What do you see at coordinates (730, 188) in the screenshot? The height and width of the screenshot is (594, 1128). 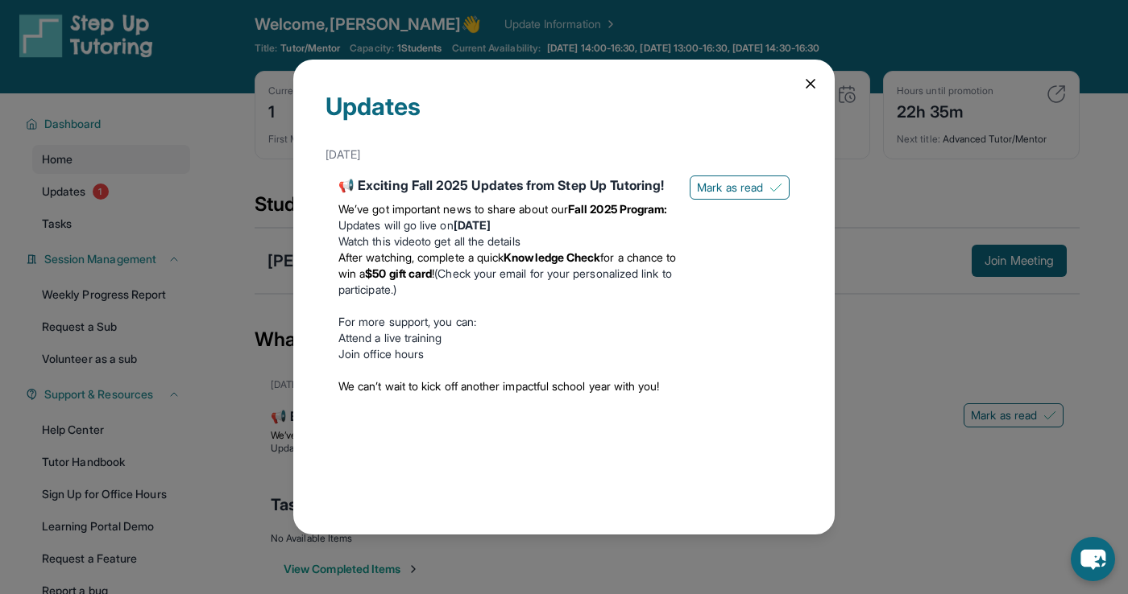 I see `span: Mark as read` at bounding box center [730, 188].